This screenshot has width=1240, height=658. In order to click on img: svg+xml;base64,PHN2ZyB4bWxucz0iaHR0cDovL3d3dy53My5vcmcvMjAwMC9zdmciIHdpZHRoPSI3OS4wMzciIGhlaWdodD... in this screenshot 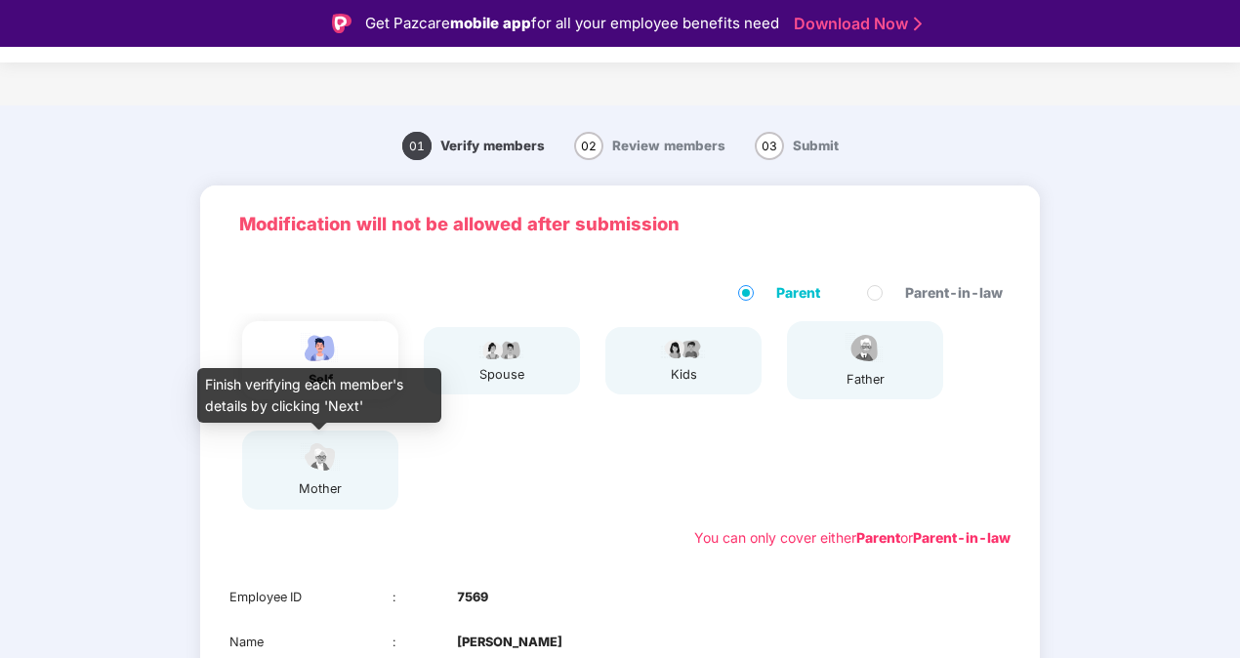, I will do `click(683, 348)`.